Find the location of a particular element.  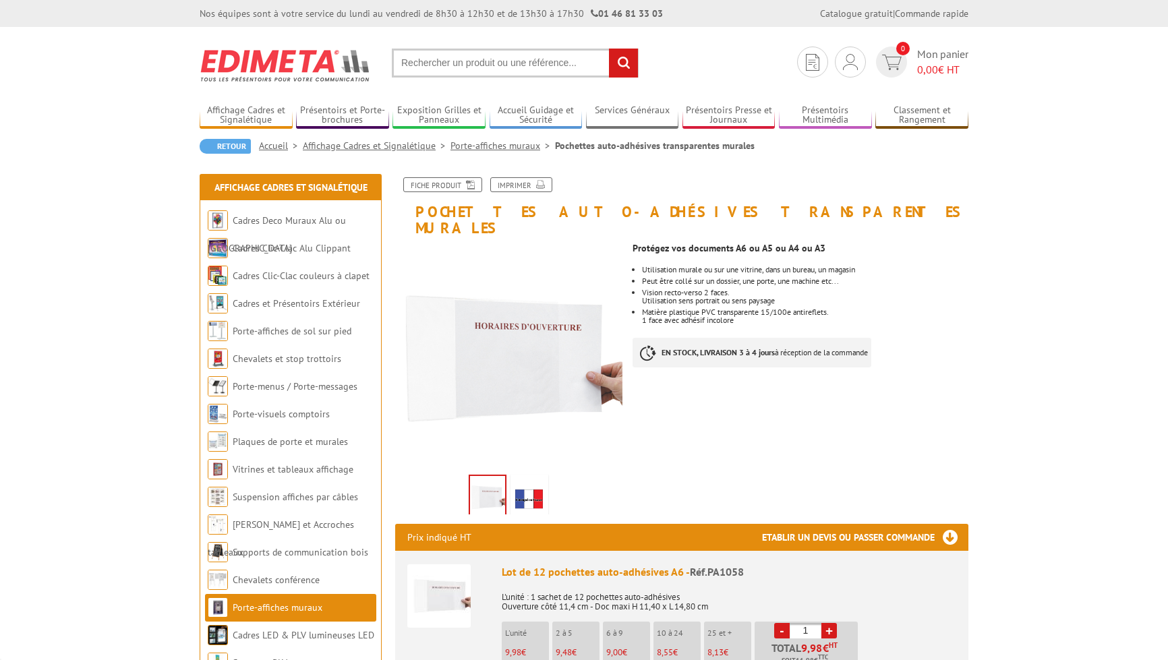

p: 25 et + is located at coordinates (729, 633).